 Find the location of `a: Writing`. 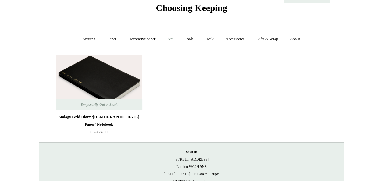

a: Writing is located at coordinates (89, 39).